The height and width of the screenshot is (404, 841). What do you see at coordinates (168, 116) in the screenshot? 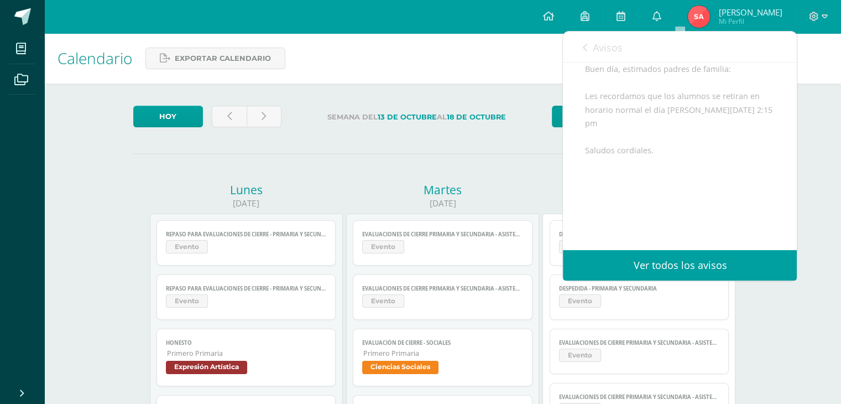
I see `a: Hoy` at bounding box center [168, 116].